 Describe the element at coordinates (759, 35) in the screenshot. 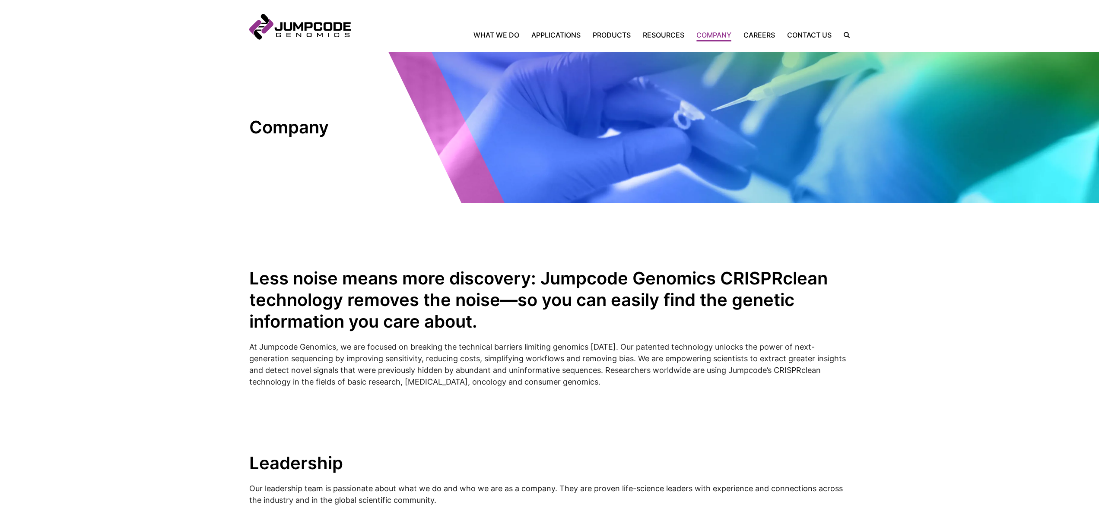

I see `a: Careers` at that location.